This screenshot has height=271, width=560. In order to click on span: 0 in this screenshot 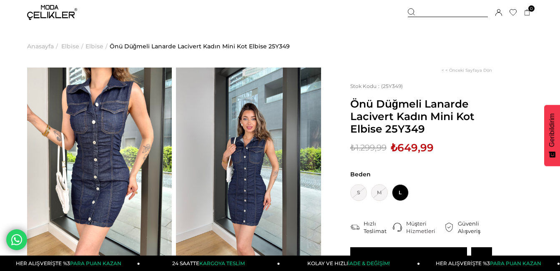, I will do `click(531, 8)`.